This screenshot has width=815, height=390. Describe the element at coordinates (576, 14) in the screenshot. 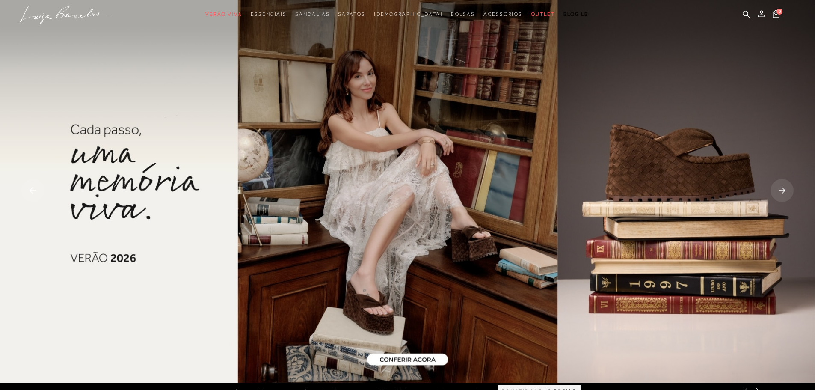

I see `a: BLOG LB` at that location.